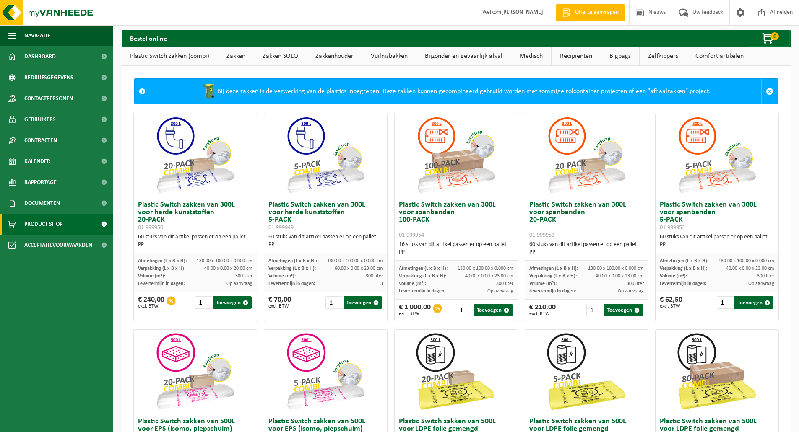 This screenshot has width=799, height=432. Describe the element at coordinates (774, 36) in the screenshot. I see `span: 0` at that location.